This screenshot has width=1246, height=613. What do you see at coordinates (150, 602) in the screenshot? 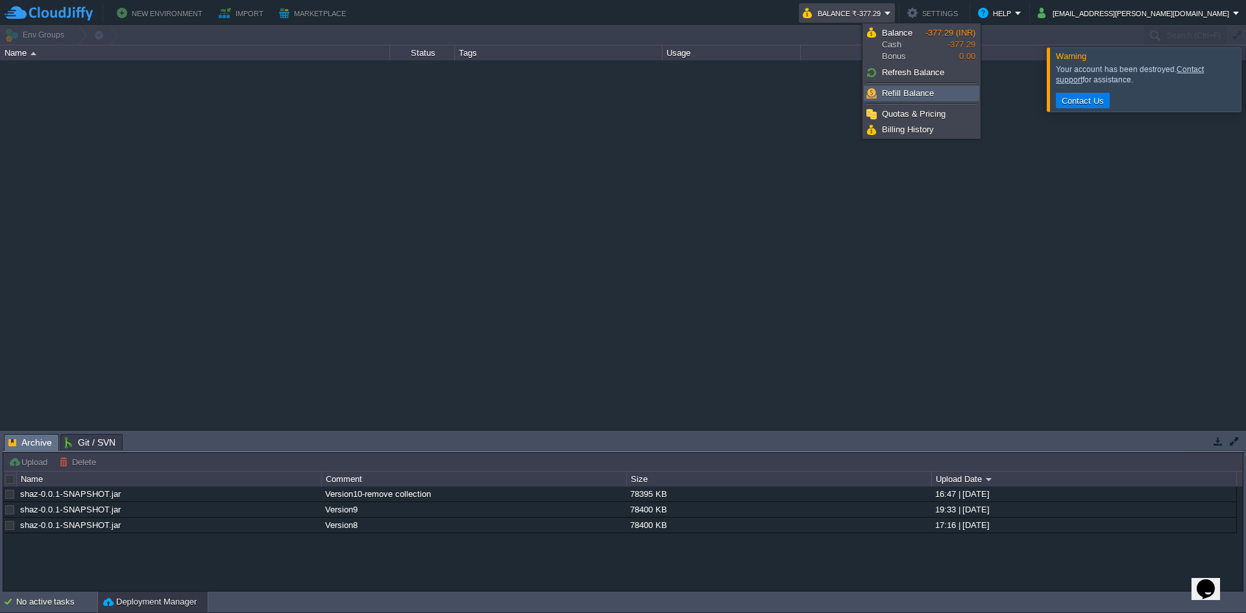
I see `button: Deployment Manager` at bounding box center [150, 602].